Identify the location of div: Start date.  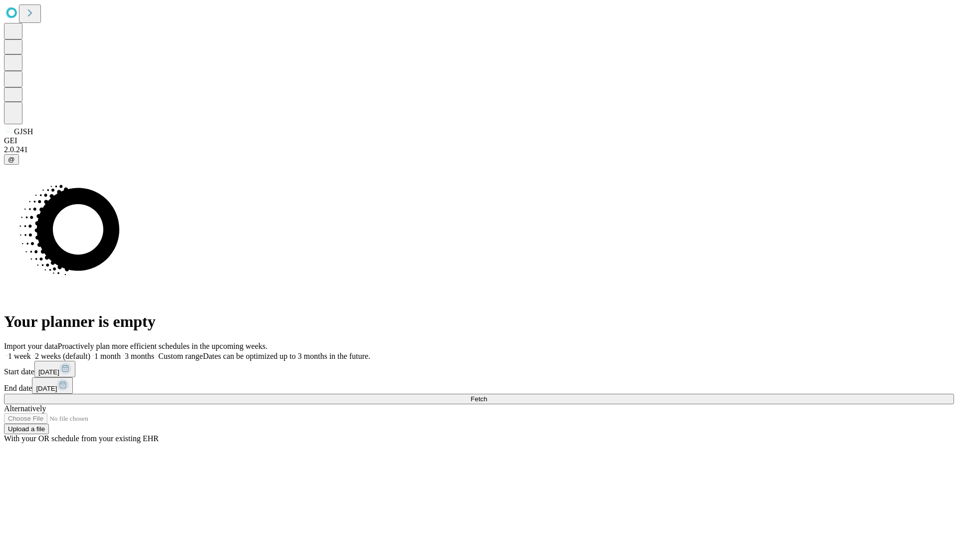
(479, 369).